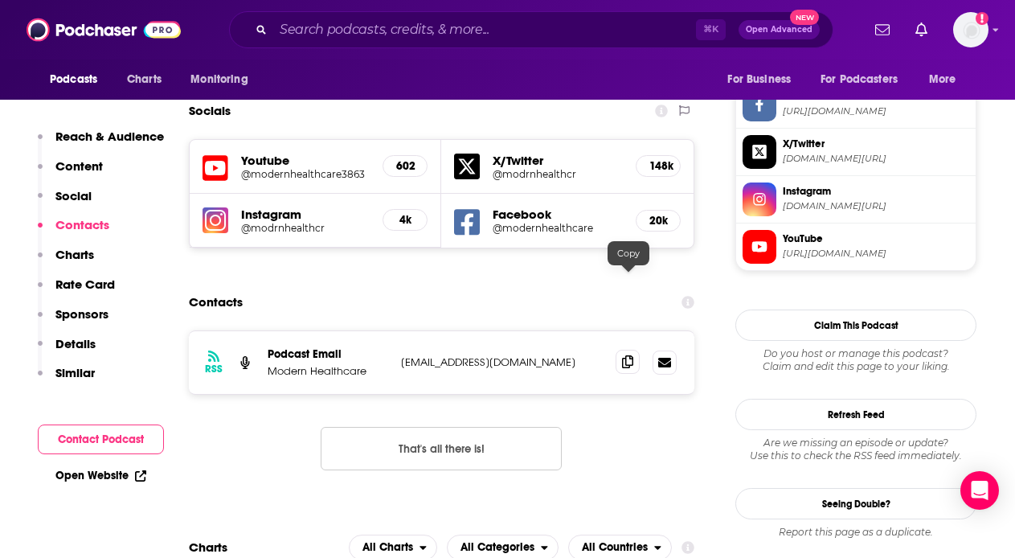  What do you see at coordinates (711, 30) in the screenshot?
I see `span: ⌘ K` at bounding box center [711, 30].